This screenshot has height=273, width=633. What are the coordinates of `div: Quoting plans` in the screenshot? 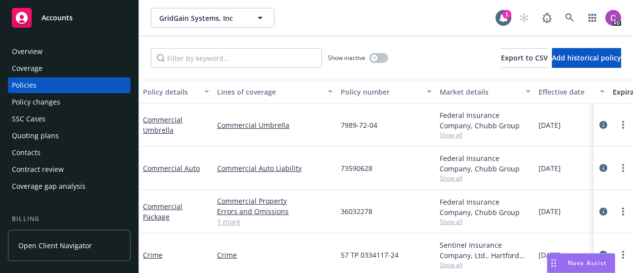 It's located at (35, 136).